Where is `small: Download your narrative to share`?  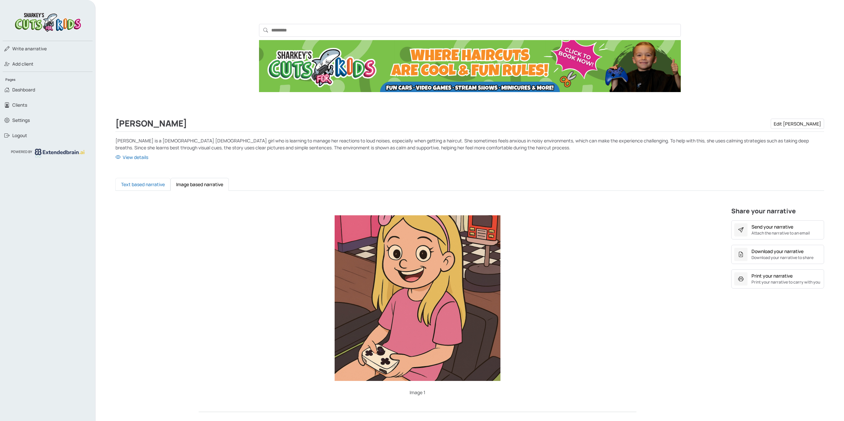 small: Download your narrative to share is located at coordinates (782, 258).